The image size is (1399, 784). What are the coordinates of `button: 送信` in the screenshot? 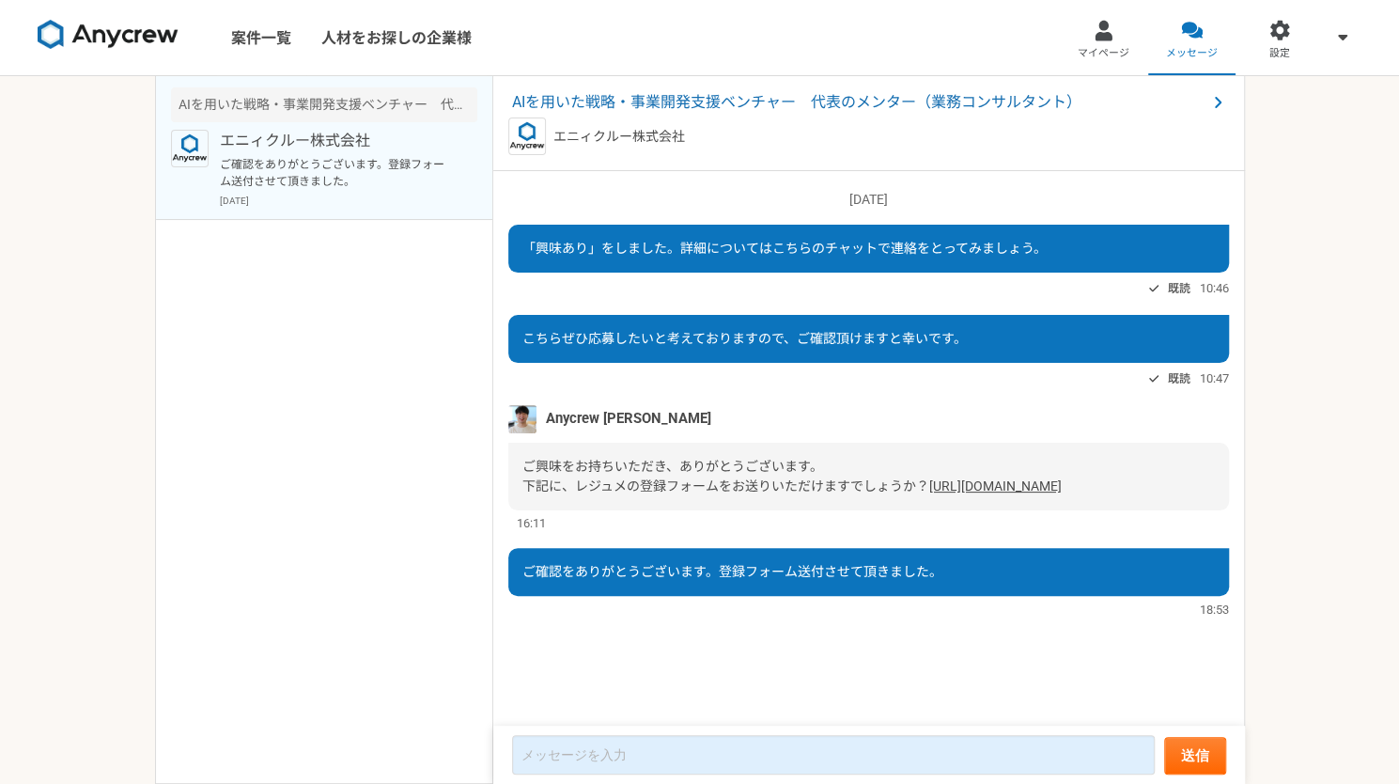 It's located at (1195, 755).